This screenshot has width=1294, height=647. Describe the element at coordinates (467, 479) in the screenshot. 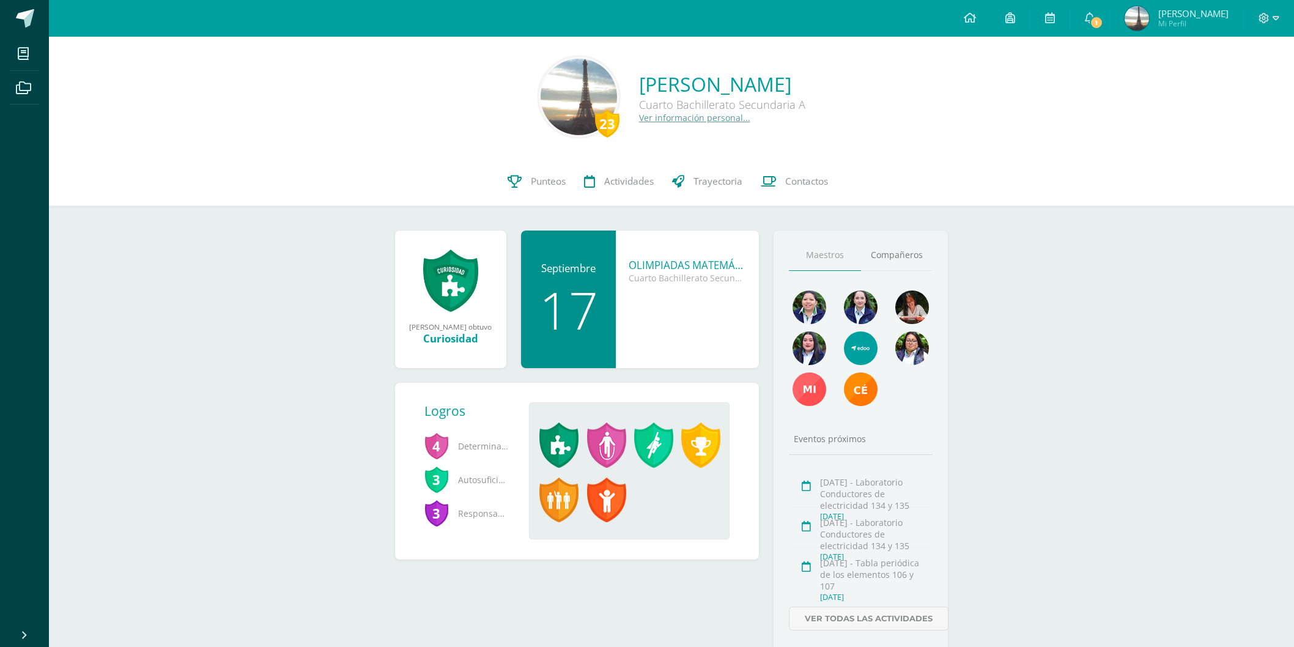

I see `span: Autosuficiencia` at that location.